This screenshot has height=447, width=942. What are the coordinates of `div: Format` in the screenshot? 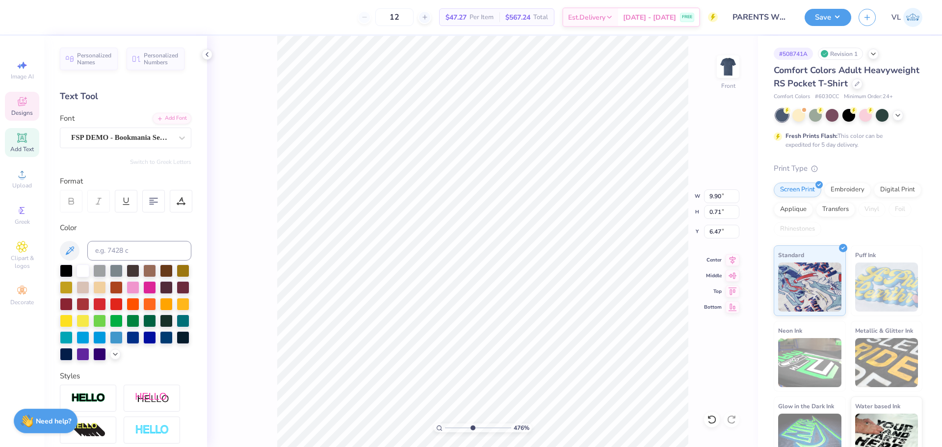 It's located at (126, 181).